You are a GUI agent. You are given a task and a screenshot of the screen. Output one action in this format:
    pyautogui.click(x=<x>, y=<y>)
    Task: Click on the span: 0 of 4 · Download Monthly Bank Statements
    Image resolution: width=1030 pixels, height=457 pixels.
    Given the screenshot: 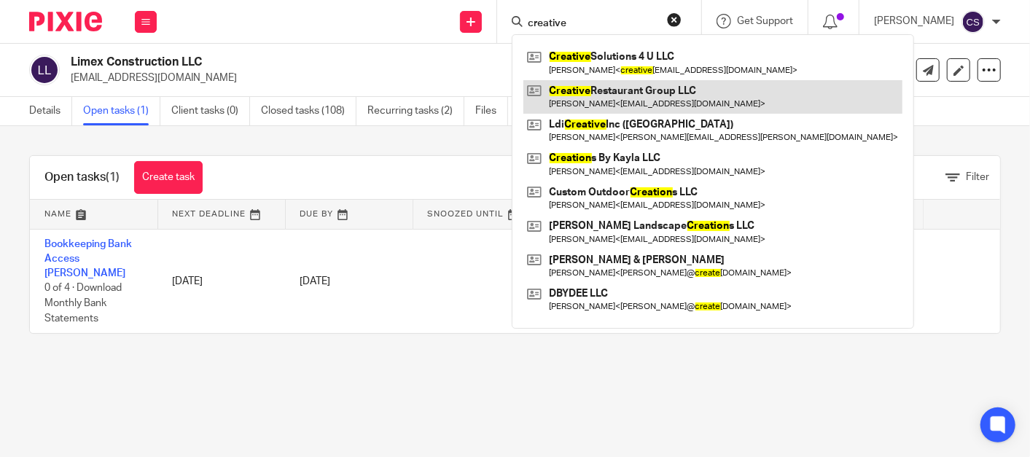 What is the action you would take?
    pyautogui.click(x=83, y=303)
    